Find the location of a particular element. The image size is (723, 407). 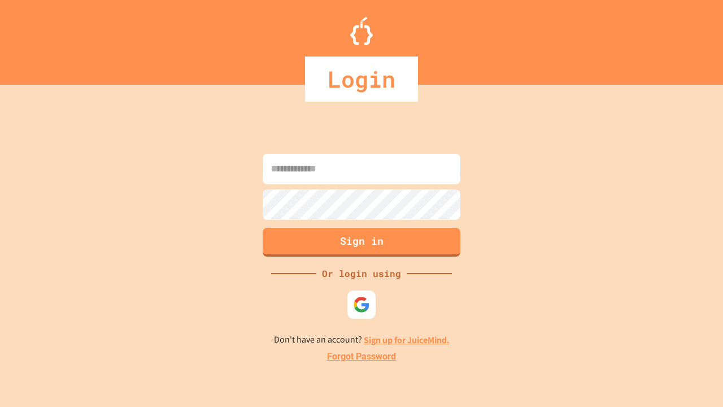

img: Logo.svg is located at coordinates (361, 31).